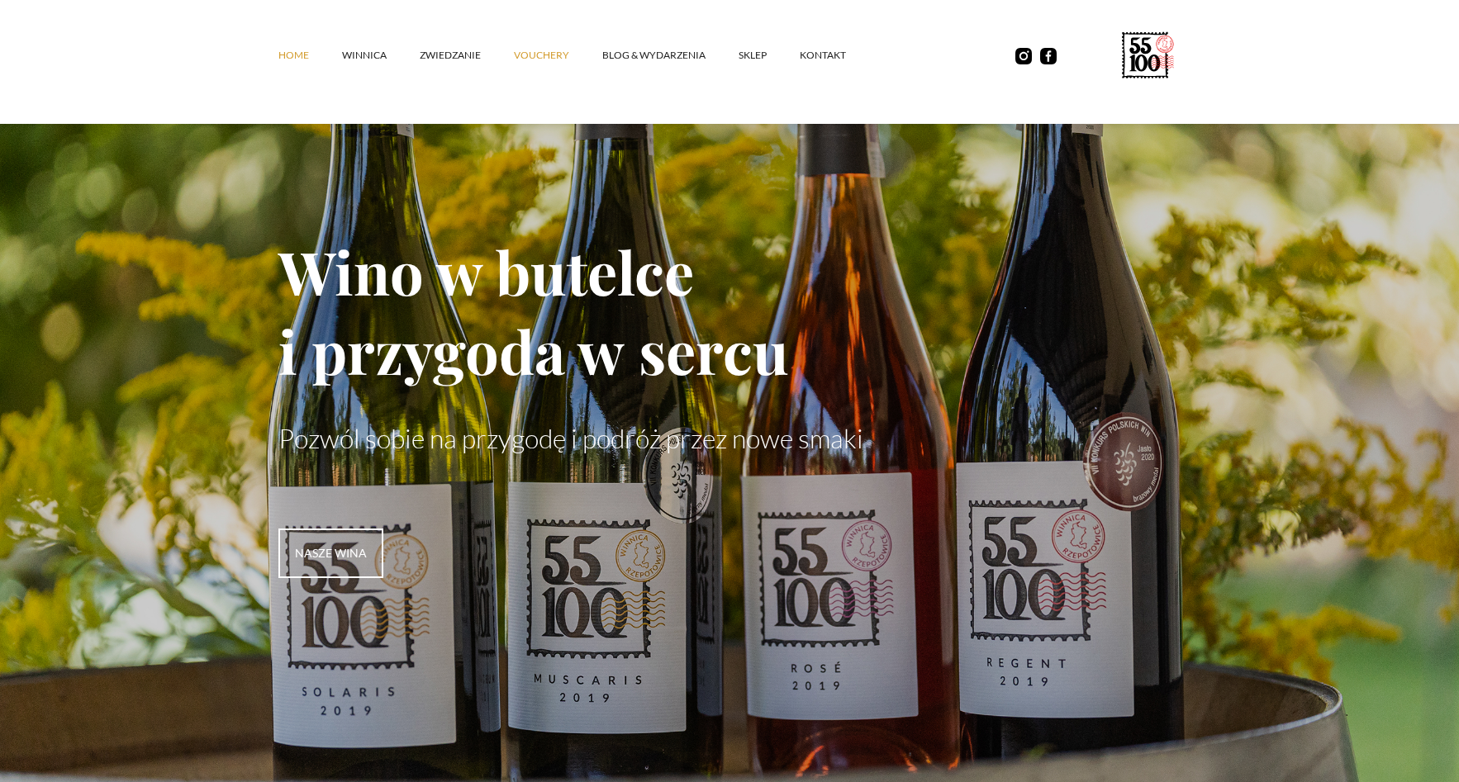  Describe the element at coordinates (730, 439) in the screenshot. I see `p: Pozwól sobie na przygodę i podróż przez nowe smaki` at that location.